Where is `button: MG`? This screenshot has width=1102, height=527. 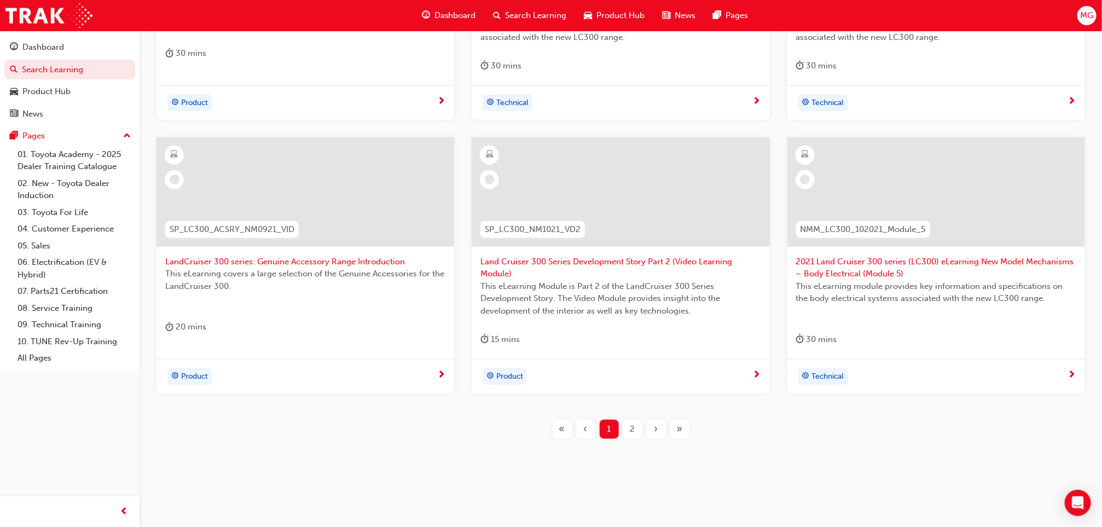
button: MG is located at coordinates (1086, 15).